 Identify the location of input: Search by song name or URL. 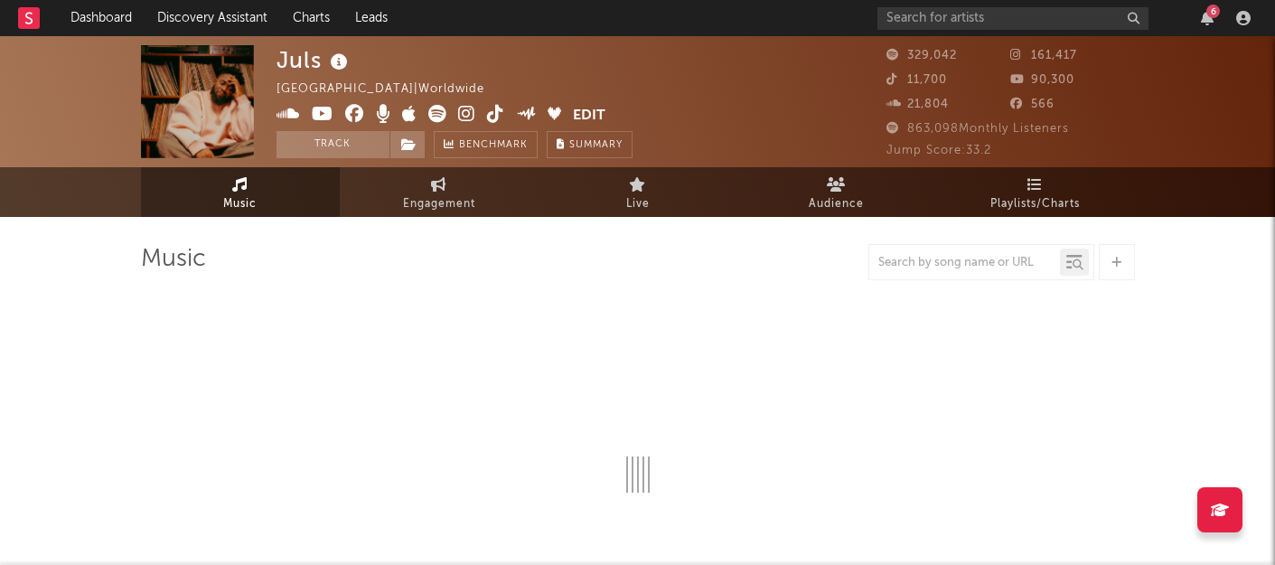
(964, 263).